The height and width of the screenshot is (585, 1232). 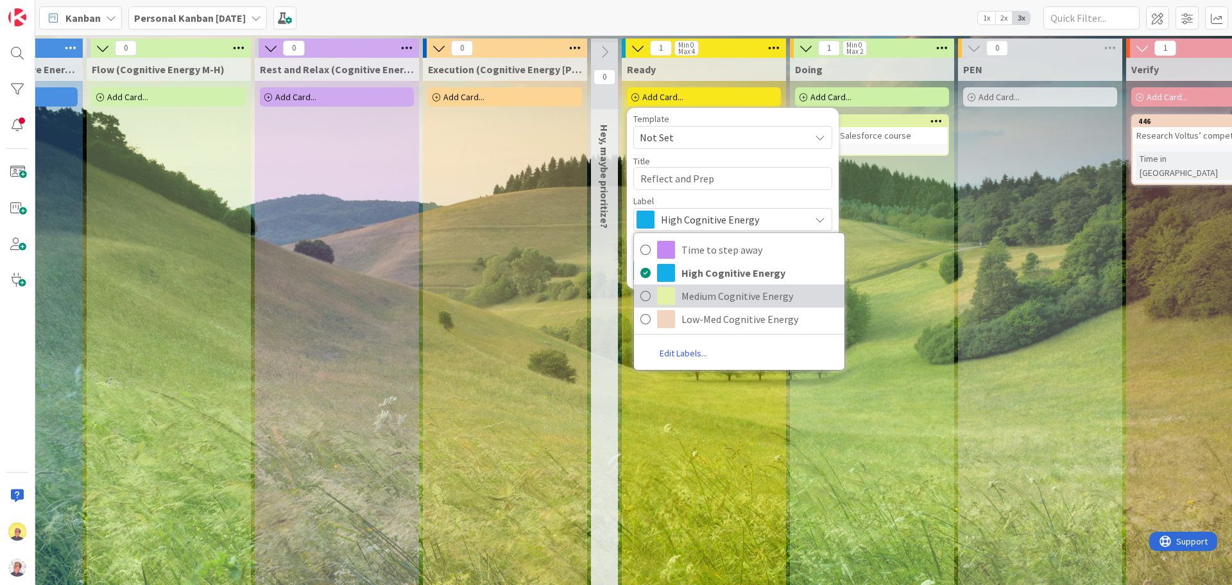 What do you see at coordinates (973, 69) in the screenshot?
I see `span: PEN` at bounding box center [973, 69].